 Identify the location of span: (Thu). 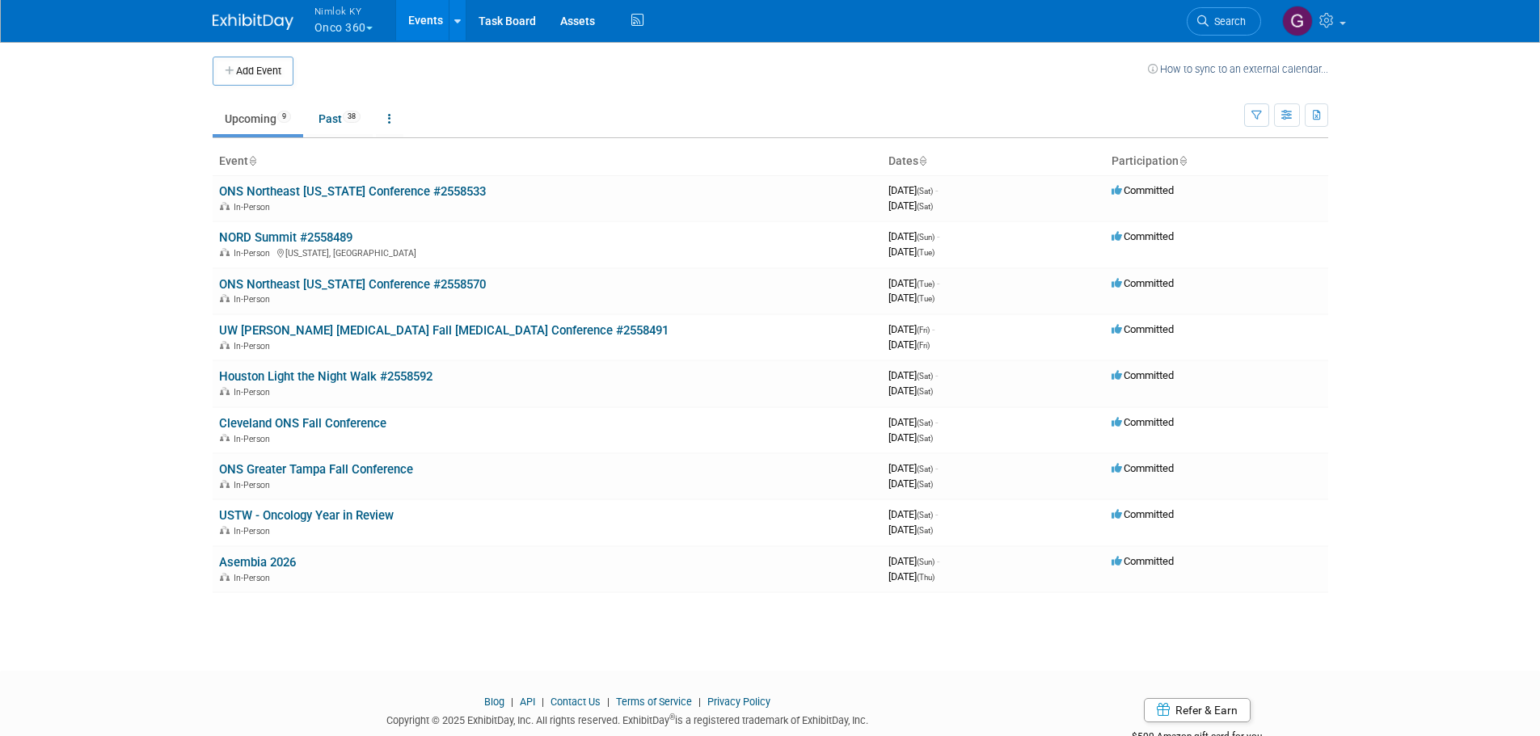
(925, 577).